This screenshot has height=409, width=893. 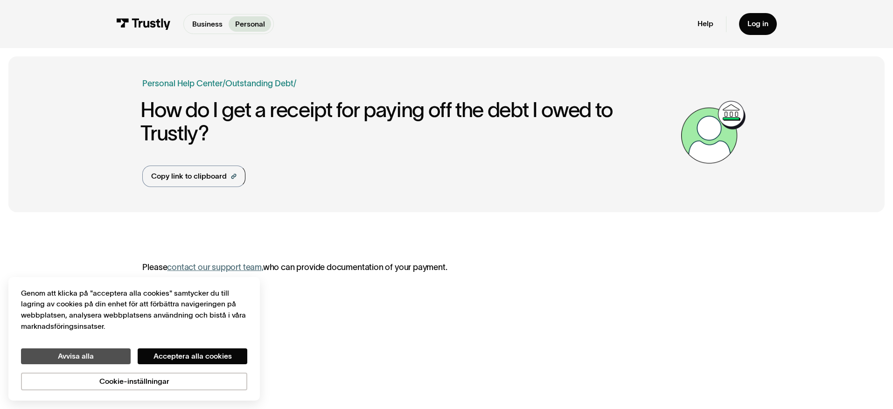 I want to click on a: Copy link to clipboard, so click(x=194, y=176).